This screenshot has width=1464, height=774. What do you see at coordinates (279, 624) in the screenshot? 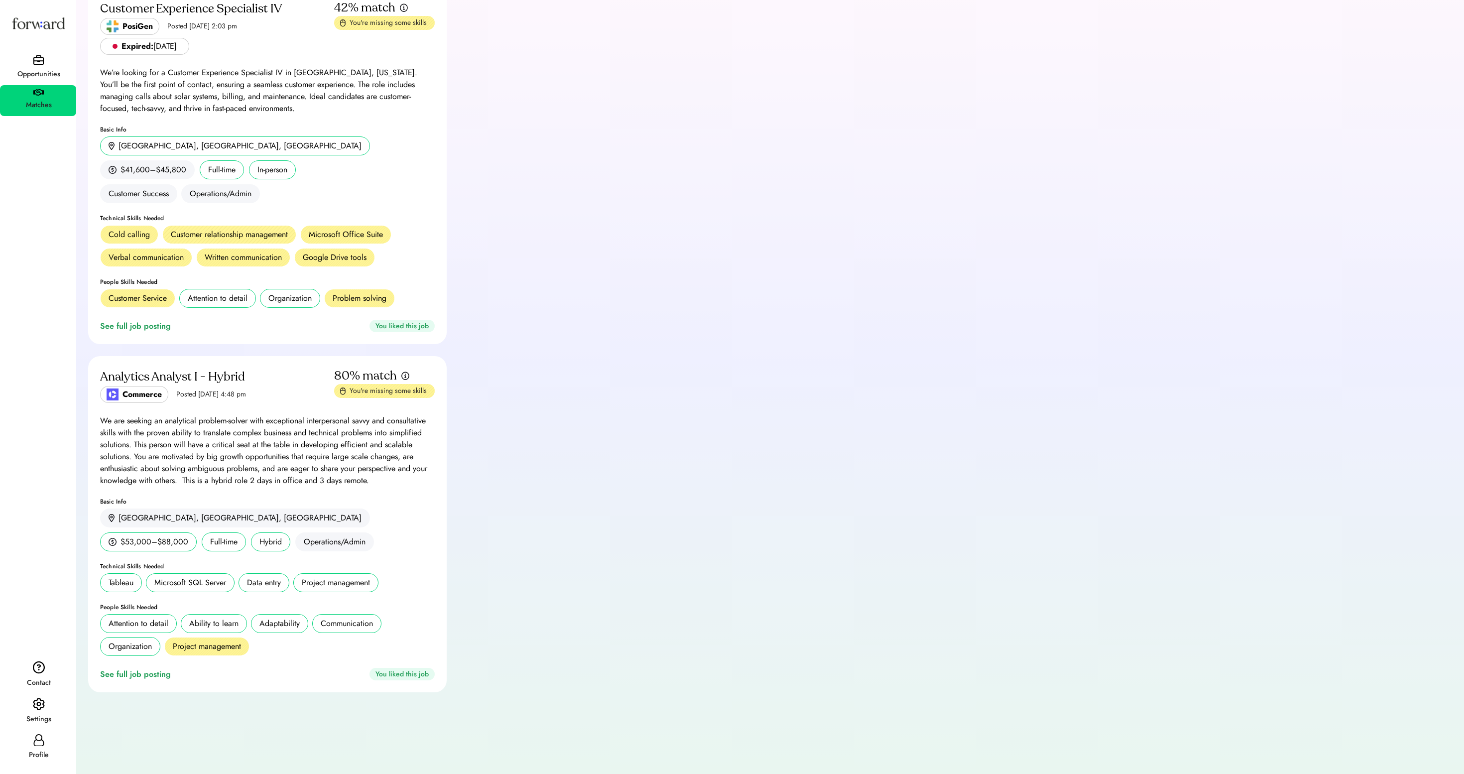
I see `div: Adaptability` at bounding box center [279, 624].